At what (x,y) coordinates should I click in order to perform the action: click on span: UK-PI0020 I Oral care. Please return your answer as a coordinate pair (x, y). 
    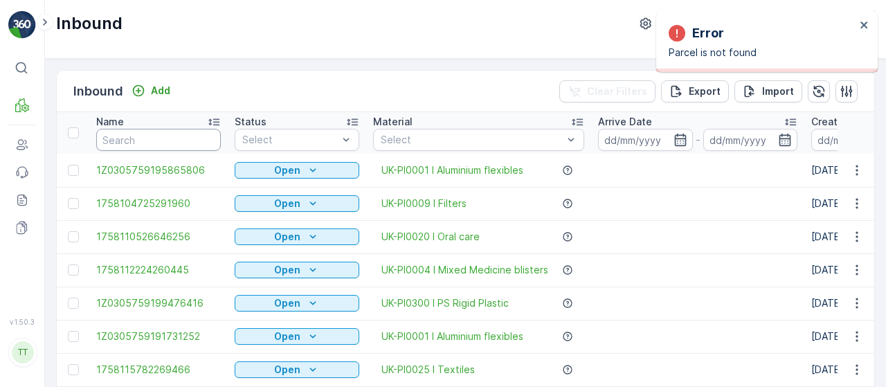
    Looking at the image, I should click on (431, 237).